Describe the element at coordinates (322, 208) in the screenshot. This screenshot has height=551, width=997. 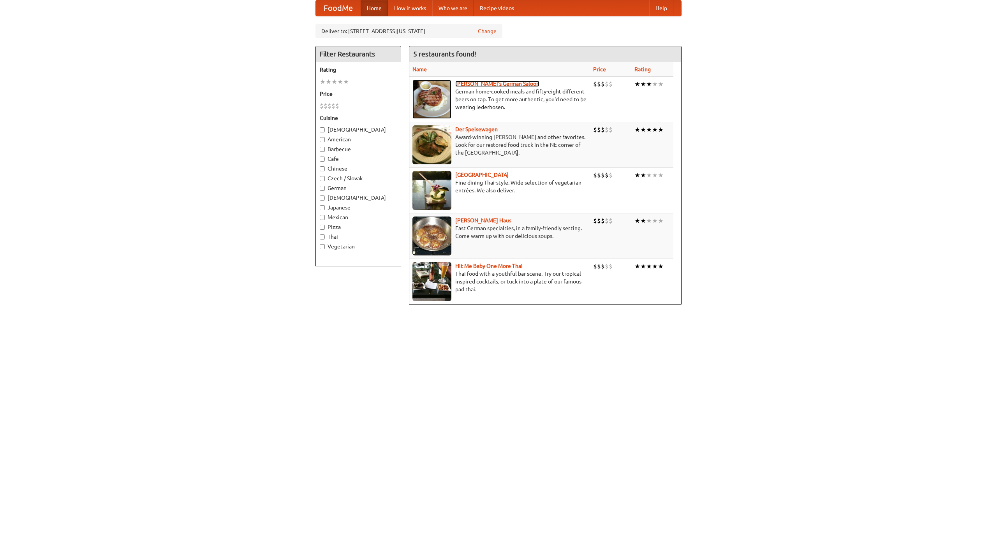
I see `input: Japanese` at that location.